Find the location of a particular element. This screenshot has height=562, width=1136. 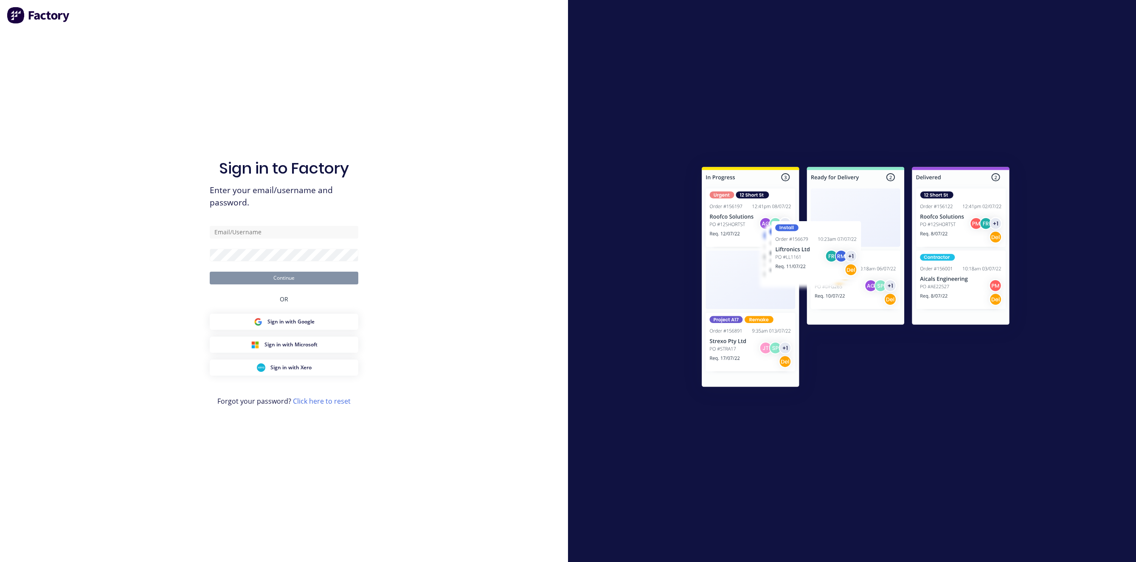

img: Xero Sign in is located at coordinates (261, 368).